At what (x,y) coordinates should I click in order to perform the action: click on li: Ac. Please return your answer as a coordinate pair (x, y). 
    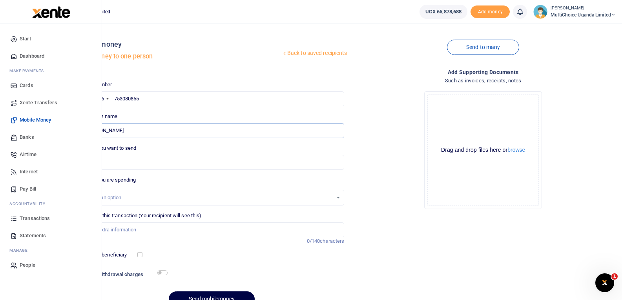
    Looking at the image, I should click on (51, 204).